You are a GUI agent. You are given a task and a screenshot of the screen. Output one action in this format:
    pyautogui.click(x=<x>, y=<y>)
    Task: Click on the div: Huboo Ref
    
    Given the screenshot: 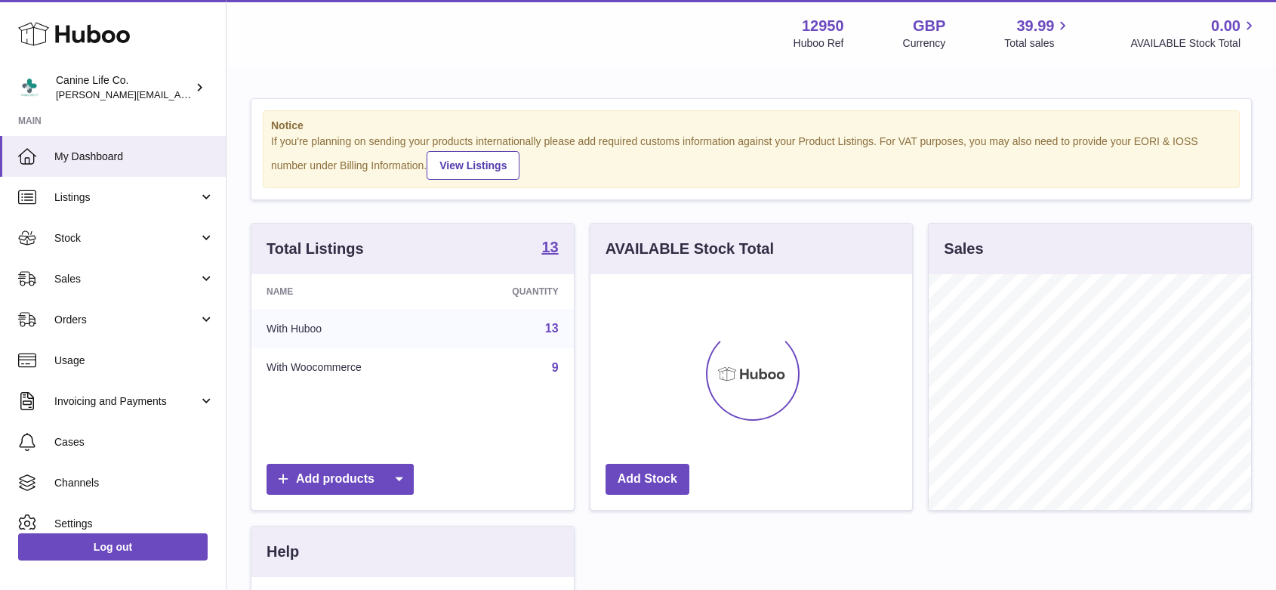 What is the action you would take?
    pyautogui.click(x=819, y=43)
    